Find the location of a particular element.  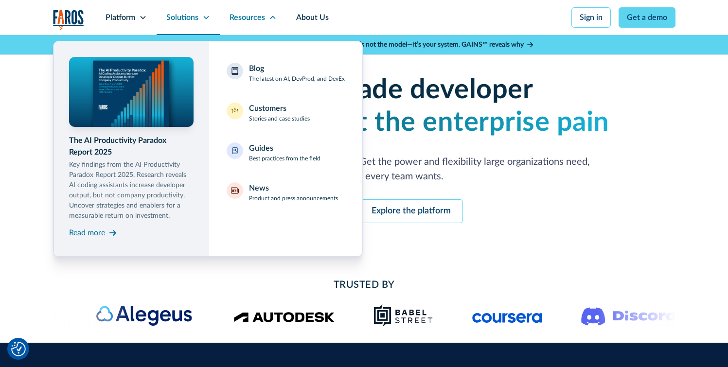

a: BlogThe latest on AI, DevProd, and DevEx is located at coordinates (286, 73).